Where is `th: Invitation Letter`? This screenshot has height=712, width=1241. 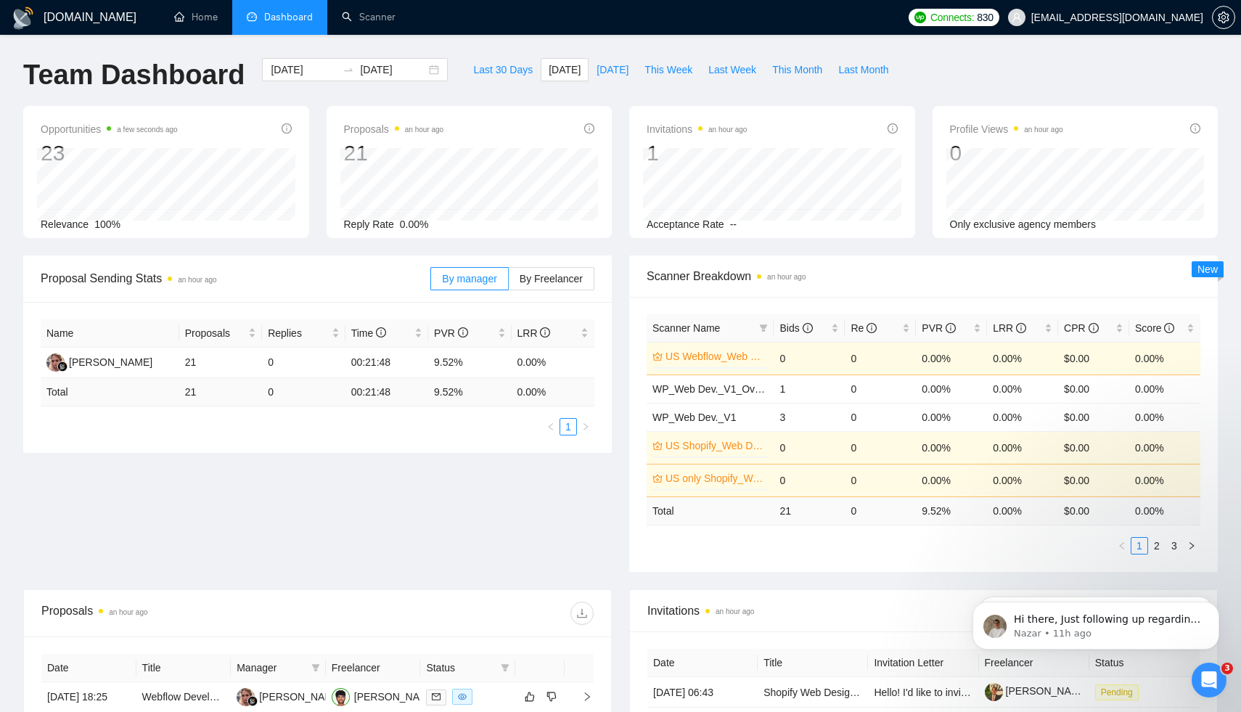 th: Invitation Letter is located at coordinates (923, 663).